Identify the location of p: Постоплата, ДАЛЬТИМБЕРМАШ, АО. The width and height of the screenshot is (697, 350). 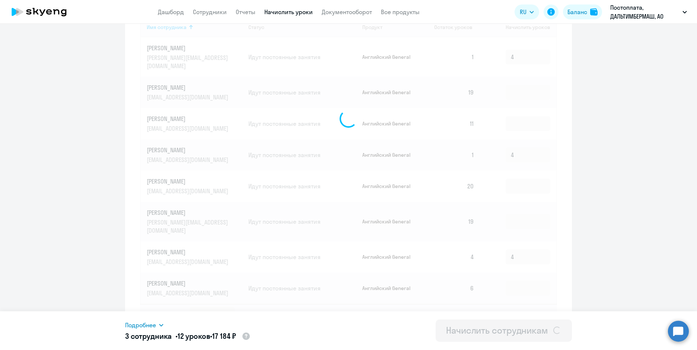
(644, 12).